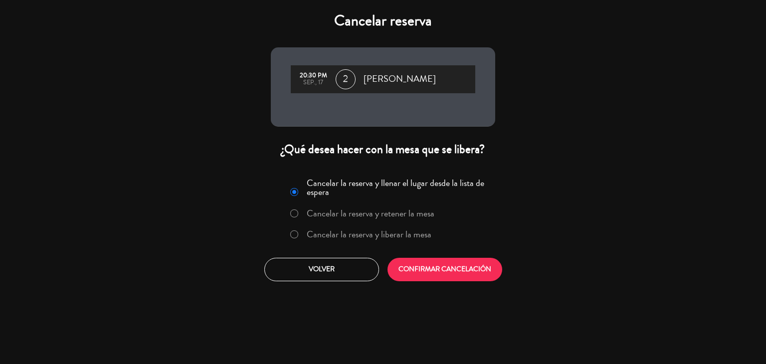 The image size is (766, 364). What do you see at coordinates (383, 149) in the screenshot?
I see `div: ¿Qué desea hacer con la mesa que se libera?` at bounding box center [383, 149].